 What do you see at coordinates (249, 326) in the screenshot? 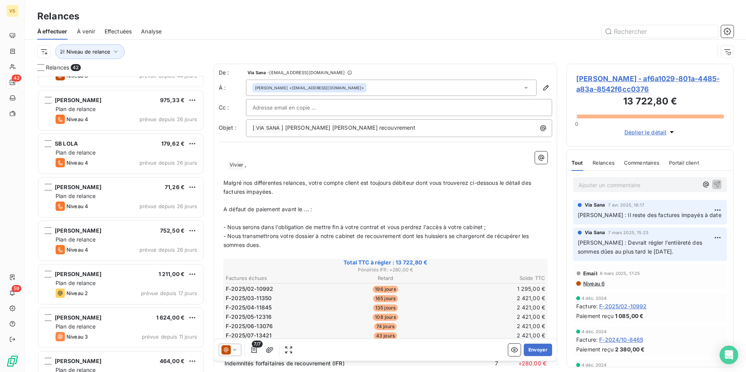
I see `span: F-2025/06-13076` at bounding box center [249, 326].